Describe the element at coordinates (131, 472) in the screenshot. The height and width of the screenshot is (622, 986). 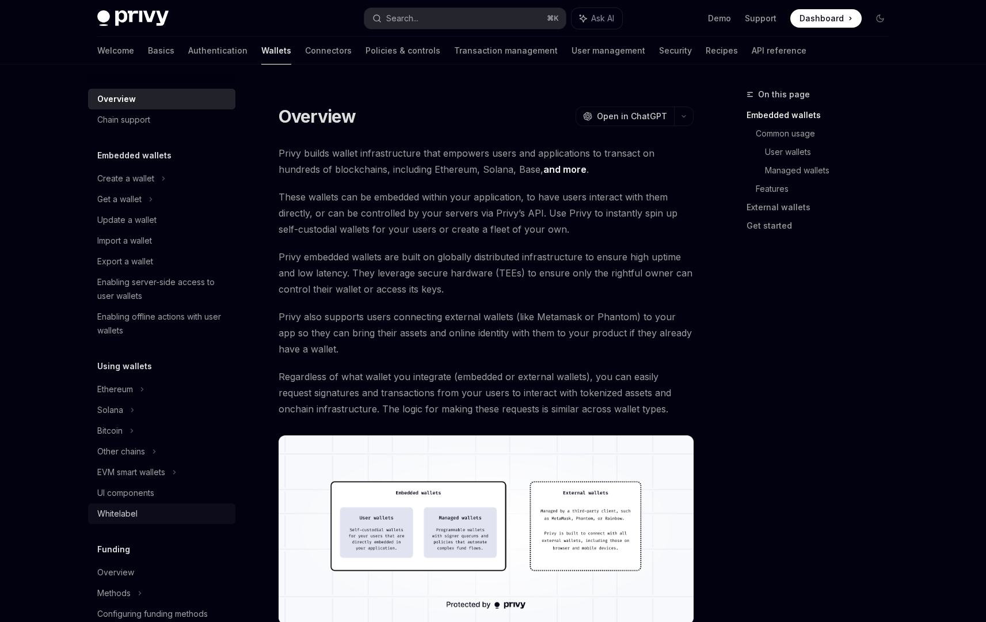
I see `div: EVM smart wallets` at that location.